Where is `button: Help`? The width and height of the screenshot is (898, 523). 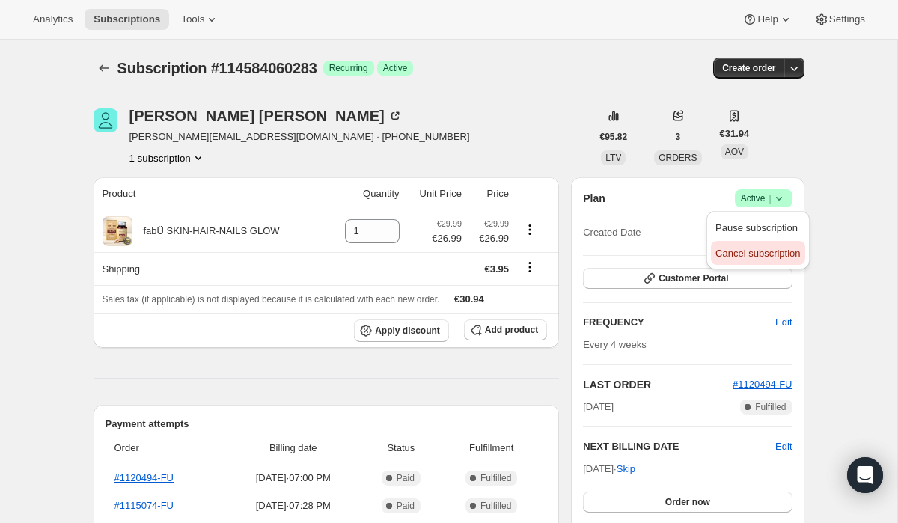 button: Help is located at coordinates (767, 19).